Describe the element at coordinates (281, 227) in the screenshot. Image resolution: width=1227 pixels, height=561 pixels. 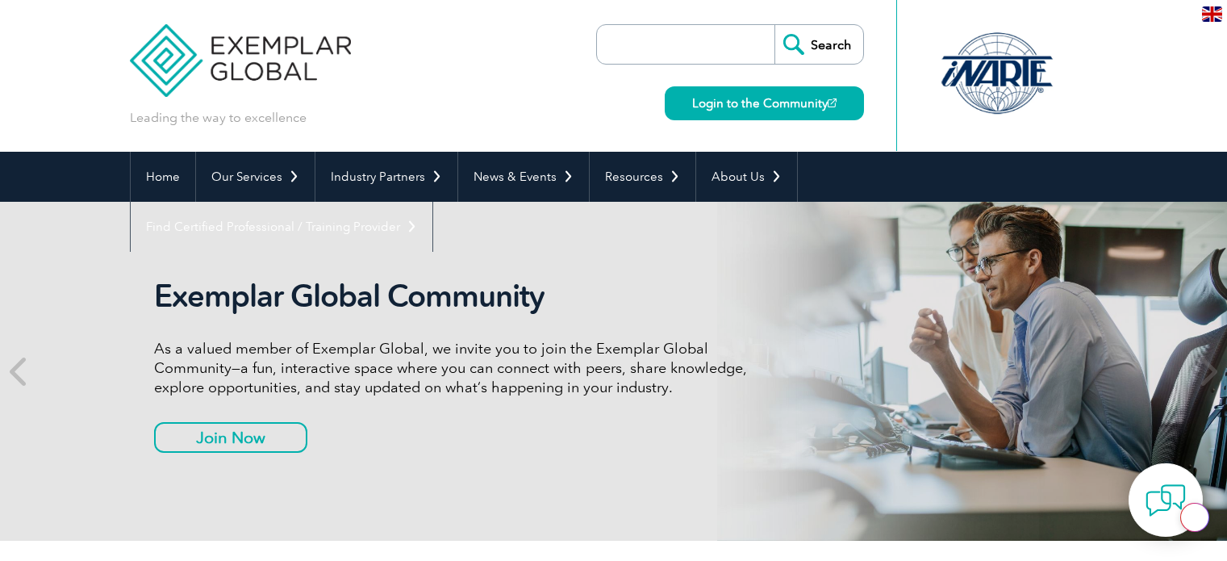
I see `a: Find Certified Professional / Training Provider` at that location.